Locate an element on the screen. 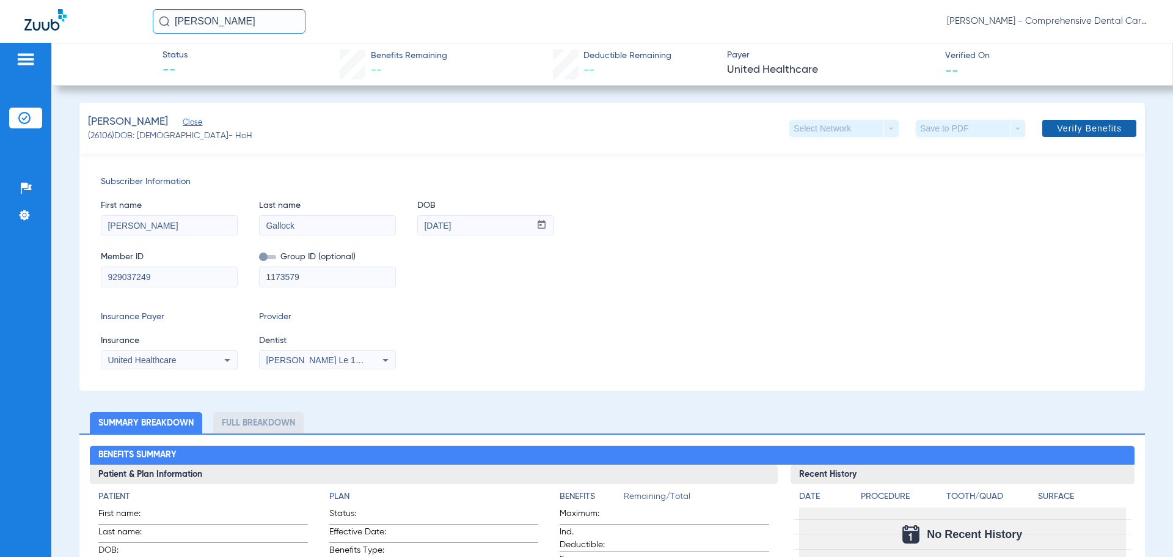  span: Dentist is located at coordinates (327, 340).